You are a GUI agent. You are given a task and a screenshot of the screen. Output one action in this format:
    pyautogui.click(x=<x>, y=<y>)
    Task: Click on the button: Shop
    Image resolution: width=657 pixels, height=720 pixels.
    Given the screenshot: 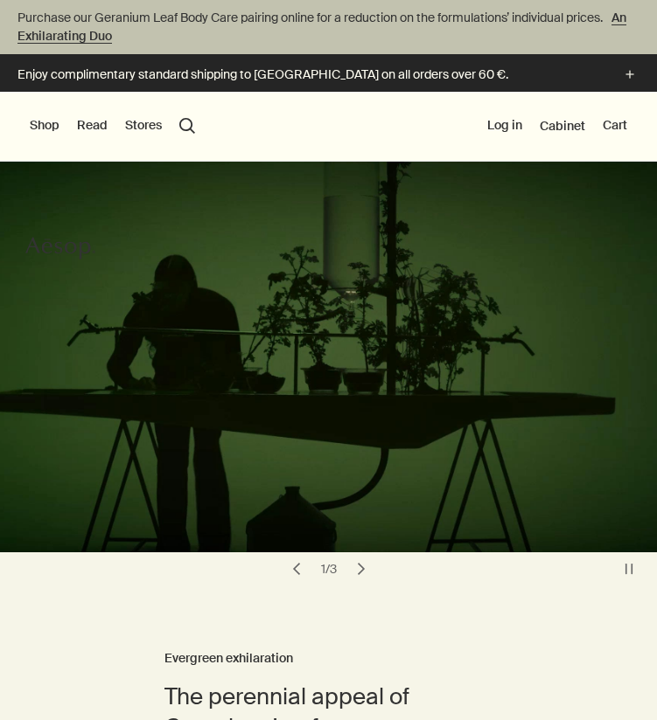 What is the action you would take?
    pyautogui.click(x=45, y=126)
    